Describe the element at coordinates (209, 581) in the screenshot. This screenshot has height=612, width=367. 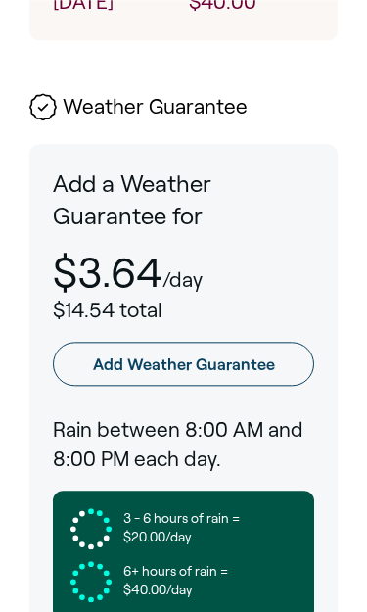
I see `span: 6+ hours of rain = $40.00/day` at that location.